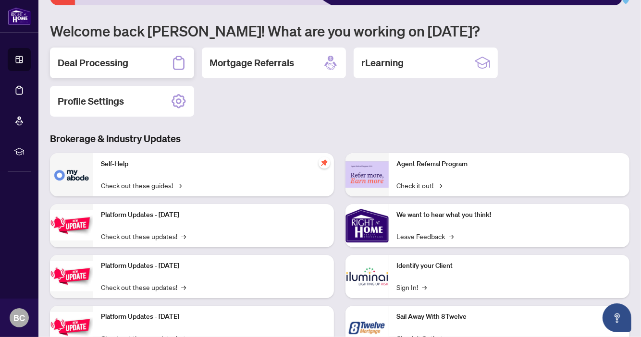 Image resolution: width=641 pixels, height=337 pixels. What do you see at coordinates (367, 226) in the screenshot?
I see `img: We want to hear what you think!` at bounding box center [367, 226].